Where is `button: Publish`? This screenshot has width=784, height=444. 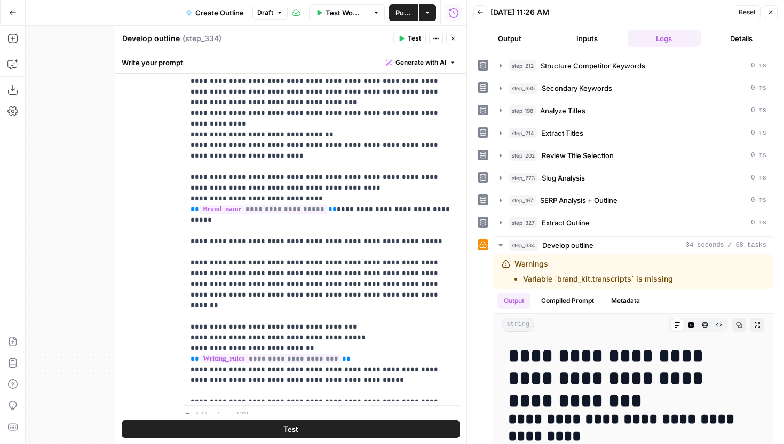
button: Publish is located at coordinates (404, 13).